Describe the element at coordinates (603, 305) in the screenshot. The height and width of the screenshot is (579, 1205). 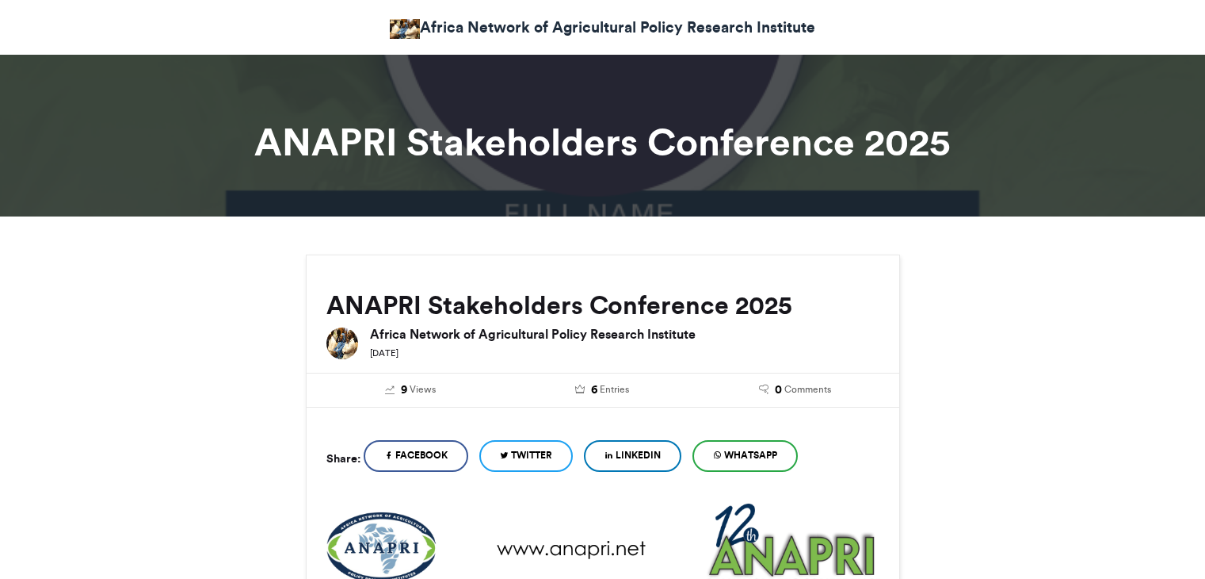
I see `h2: ANAPRI Stakeholders Conference 2025` at that location.